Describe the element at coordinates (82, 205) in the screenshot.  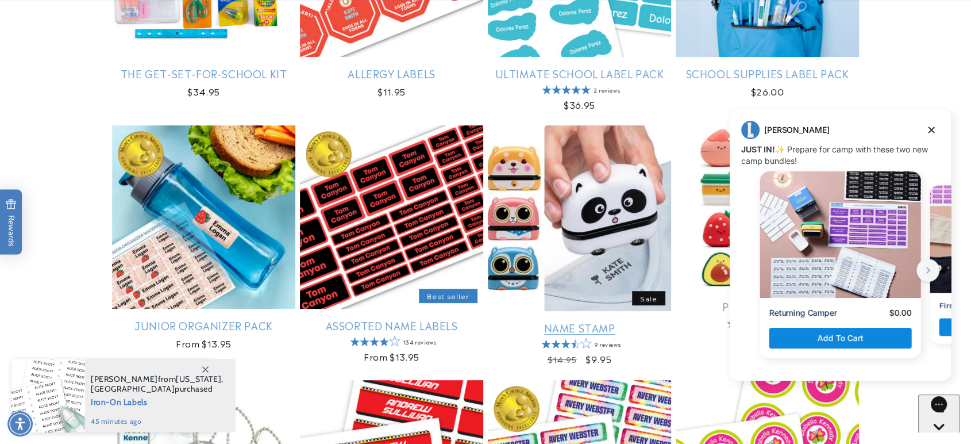
I see `p: Returning Camper` at that location.